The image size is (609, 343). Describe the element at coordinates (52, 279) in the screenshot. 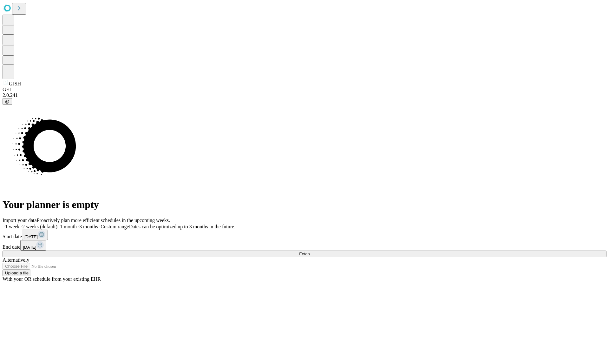

I see `span: With your OR schedule from your existing EHR` at that location.